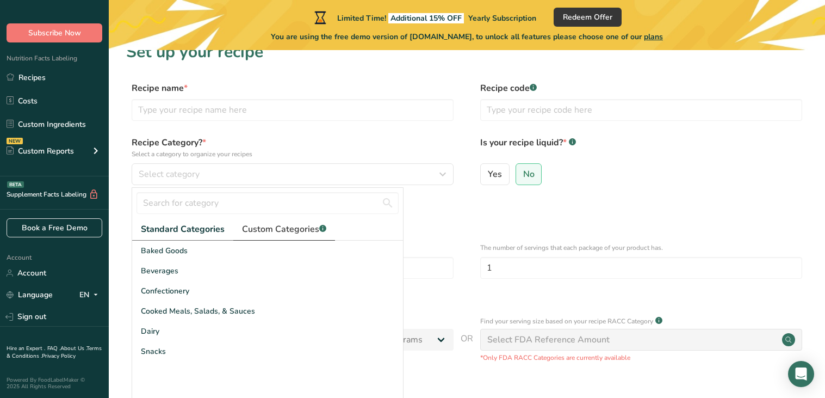 The image size is (825, 398). Describe the element at coordinates (91, 295) in the screenshot. I see `div: EN` at that location.